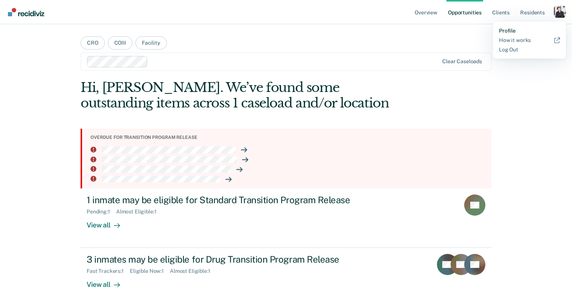  Describe the element at coordinates (529, 40) in the screenshot. I see `a: How it works` at that location.